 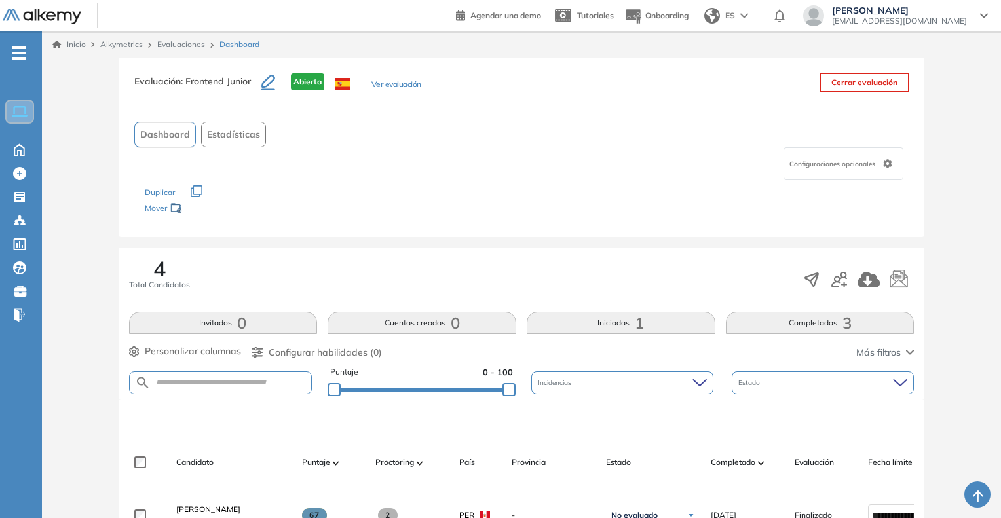 What do you see at coordinates (195, 462) in the screenshot?
I see `span: Candidato` at bounding box center [195, 462].